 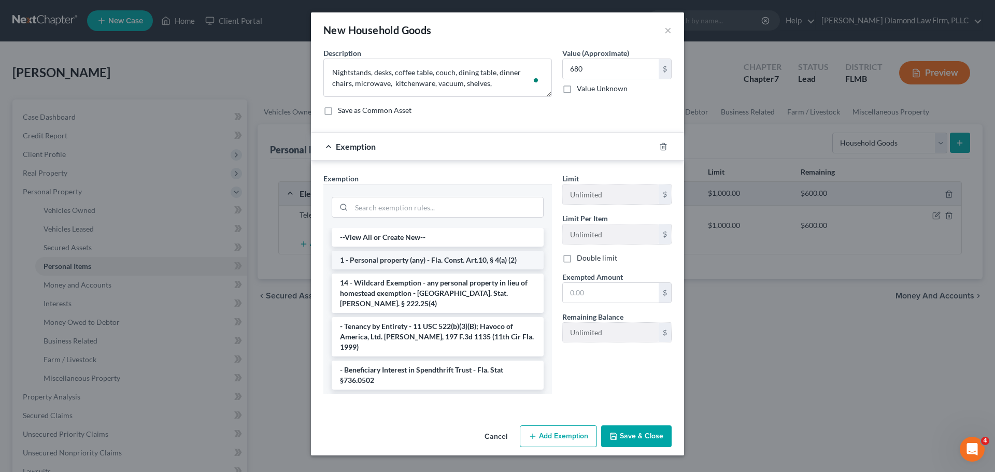 What do you see at coordinates (602, 89) in the screenshot?
I see `label: Value Unknown` at bounding box center [602, 89].